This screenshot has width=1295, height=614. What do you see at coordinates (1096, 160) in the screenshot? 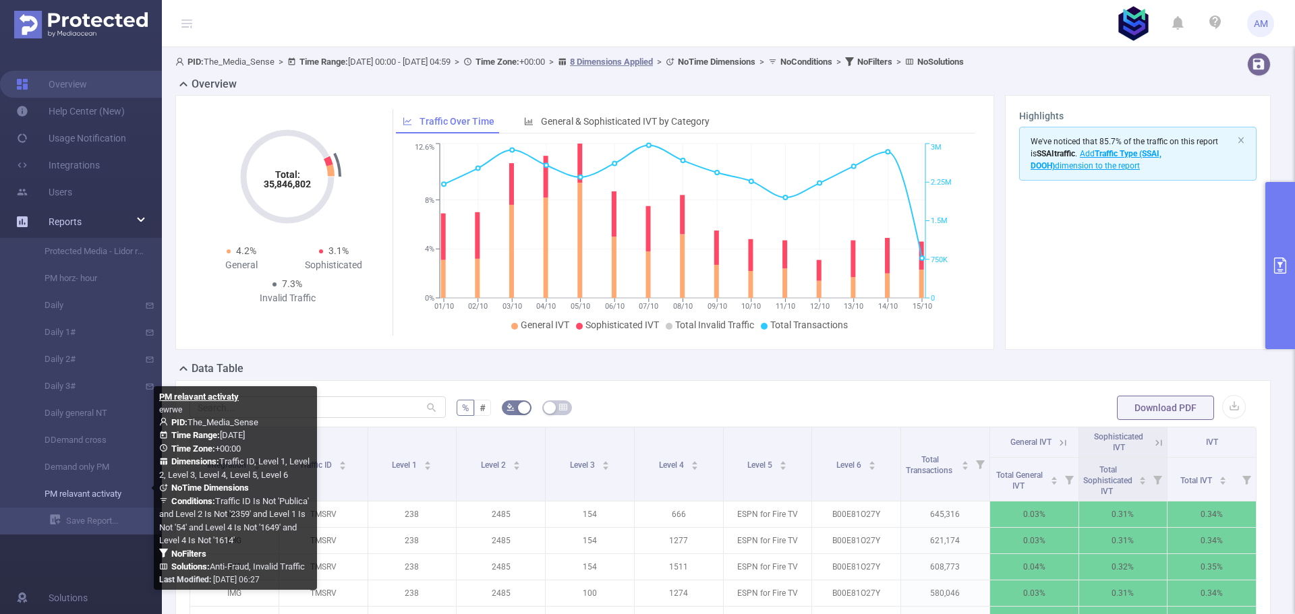
I see `b: Traffic Type (SSAI, DOOH)` at bounding box center [1096, 160].